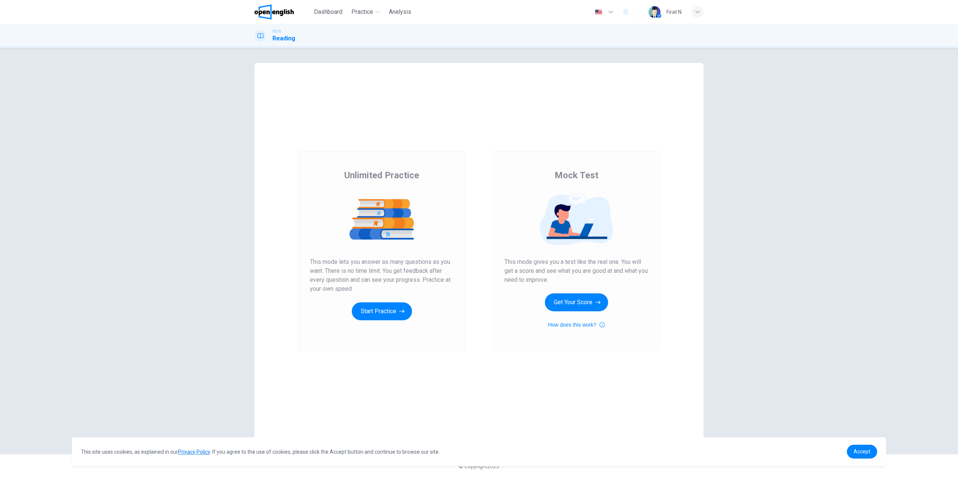 The height and width of the screenshot is (478, 958). I want to click on a: Dashboard, so click(328, 12).